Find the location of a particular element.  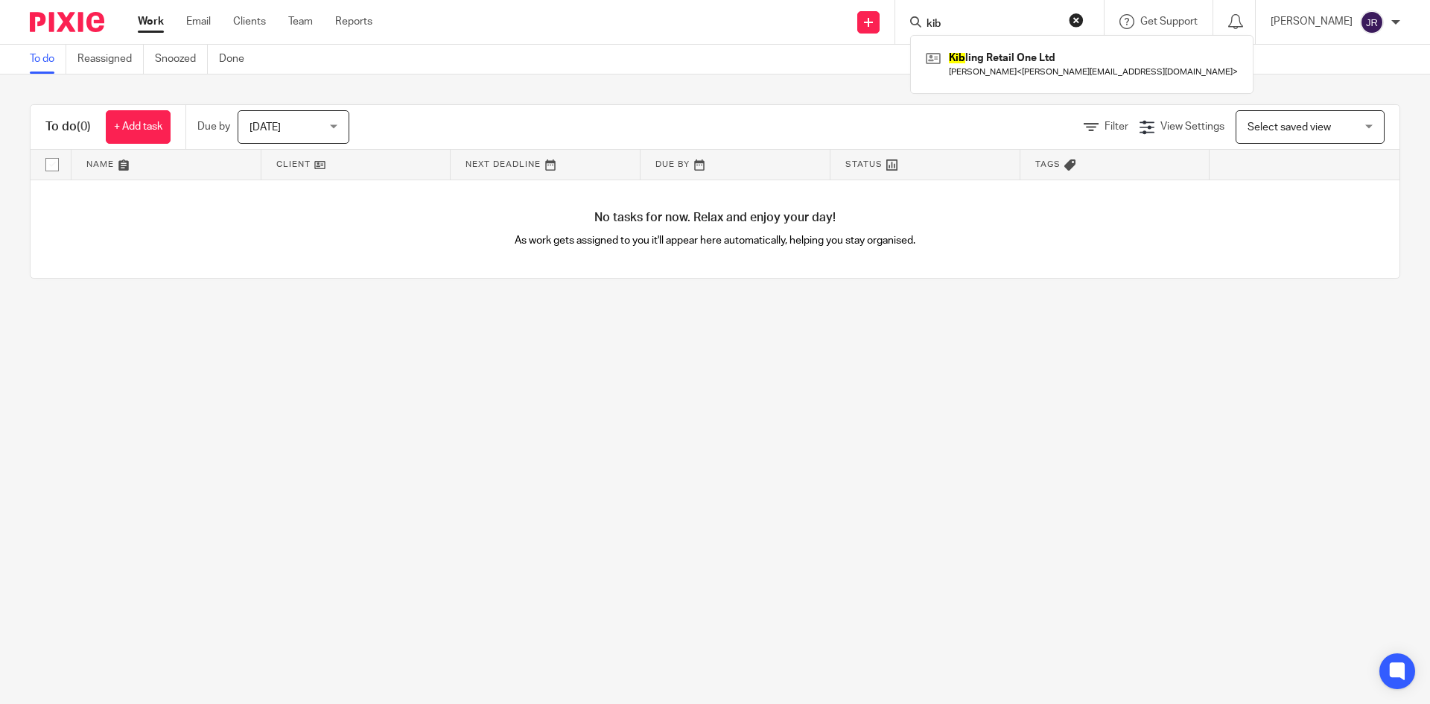

span: Filter is located at coordinates (1116, 127).